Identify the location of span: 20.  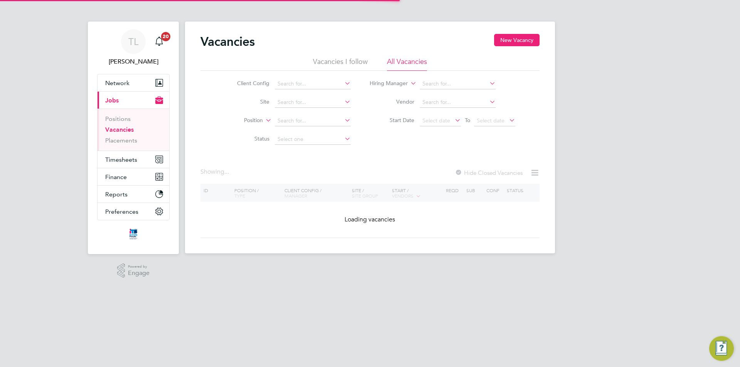
(166, 37).